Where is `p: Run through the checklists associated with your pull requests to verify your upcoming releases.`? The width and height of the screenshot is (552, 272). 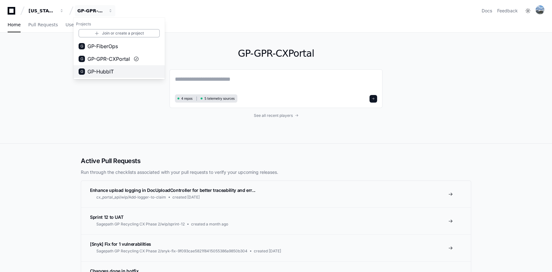 p: Run through the checklists associated with your pull requests to verify your upcoming releases. is located at coordinates (276, 172).